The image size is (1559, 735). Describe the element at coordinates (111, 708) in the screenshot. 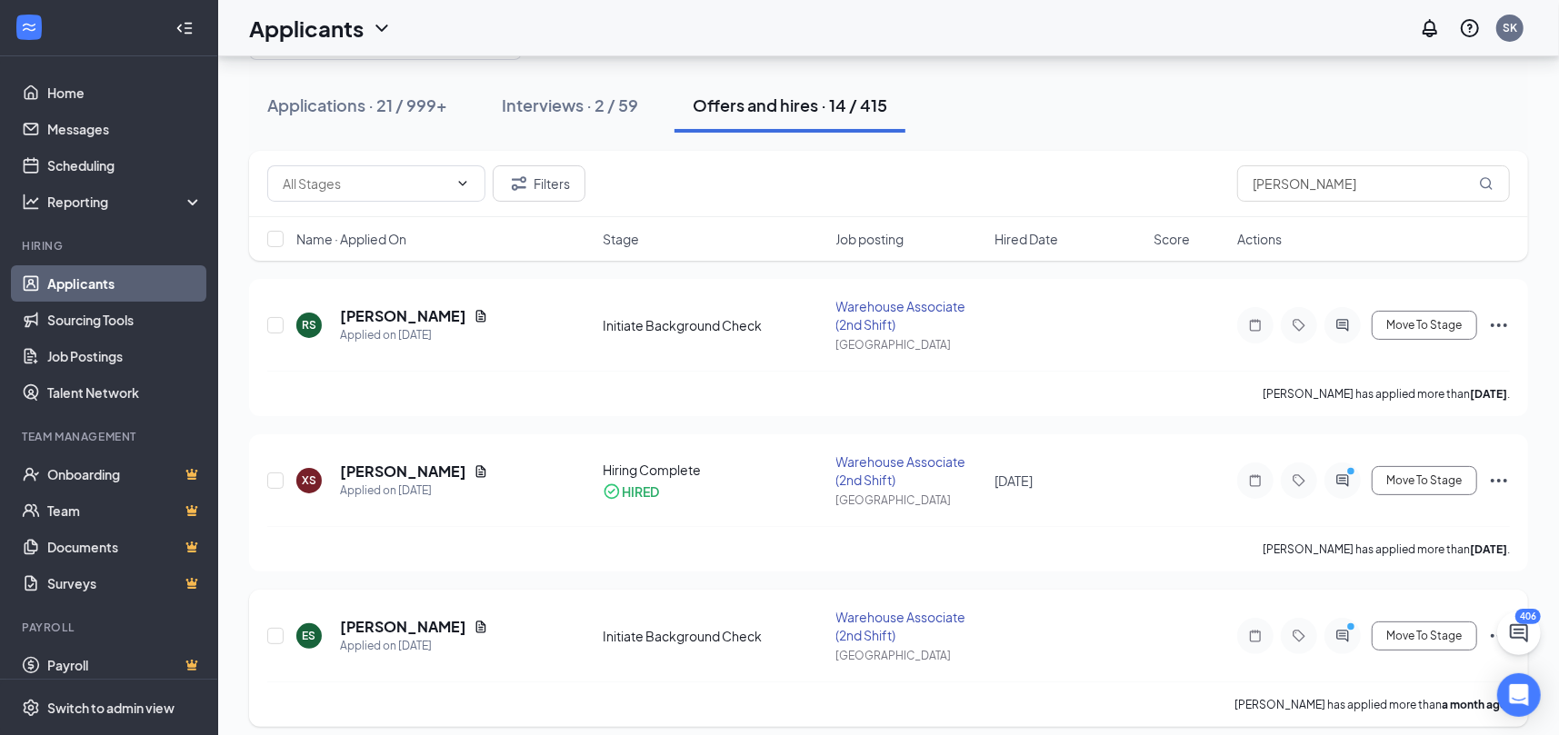

I see `div: Switch to admin view` at that location.